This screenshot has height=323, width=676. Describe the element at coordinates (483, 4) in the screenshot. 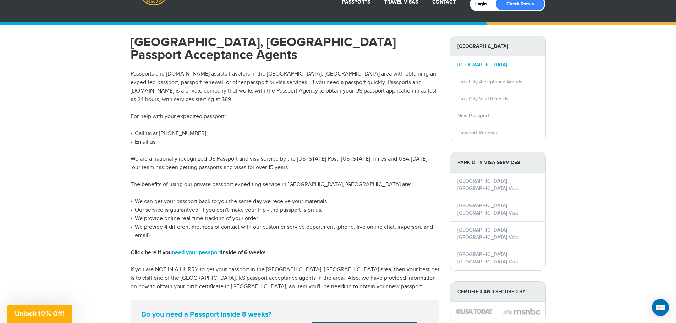

I see `a: Login` at that location.